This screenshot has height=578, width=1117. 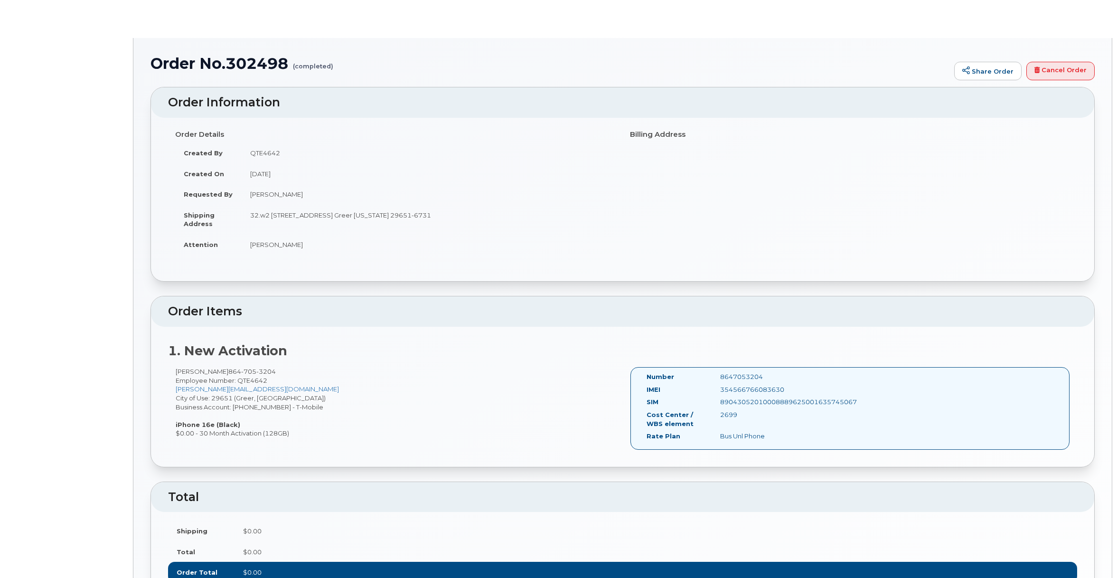 I want to click on span: 864, so click(x=252, y=371).